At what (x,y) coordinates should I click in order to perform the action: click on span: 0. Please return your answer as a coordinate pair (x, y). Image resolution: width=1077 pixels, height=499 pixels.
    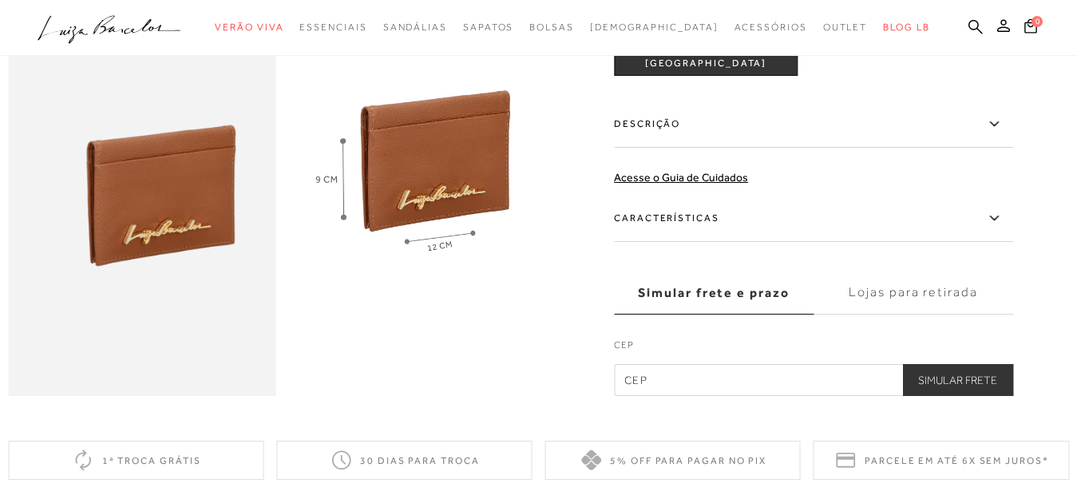
    Looking at the image, I should click on (1037, 22).